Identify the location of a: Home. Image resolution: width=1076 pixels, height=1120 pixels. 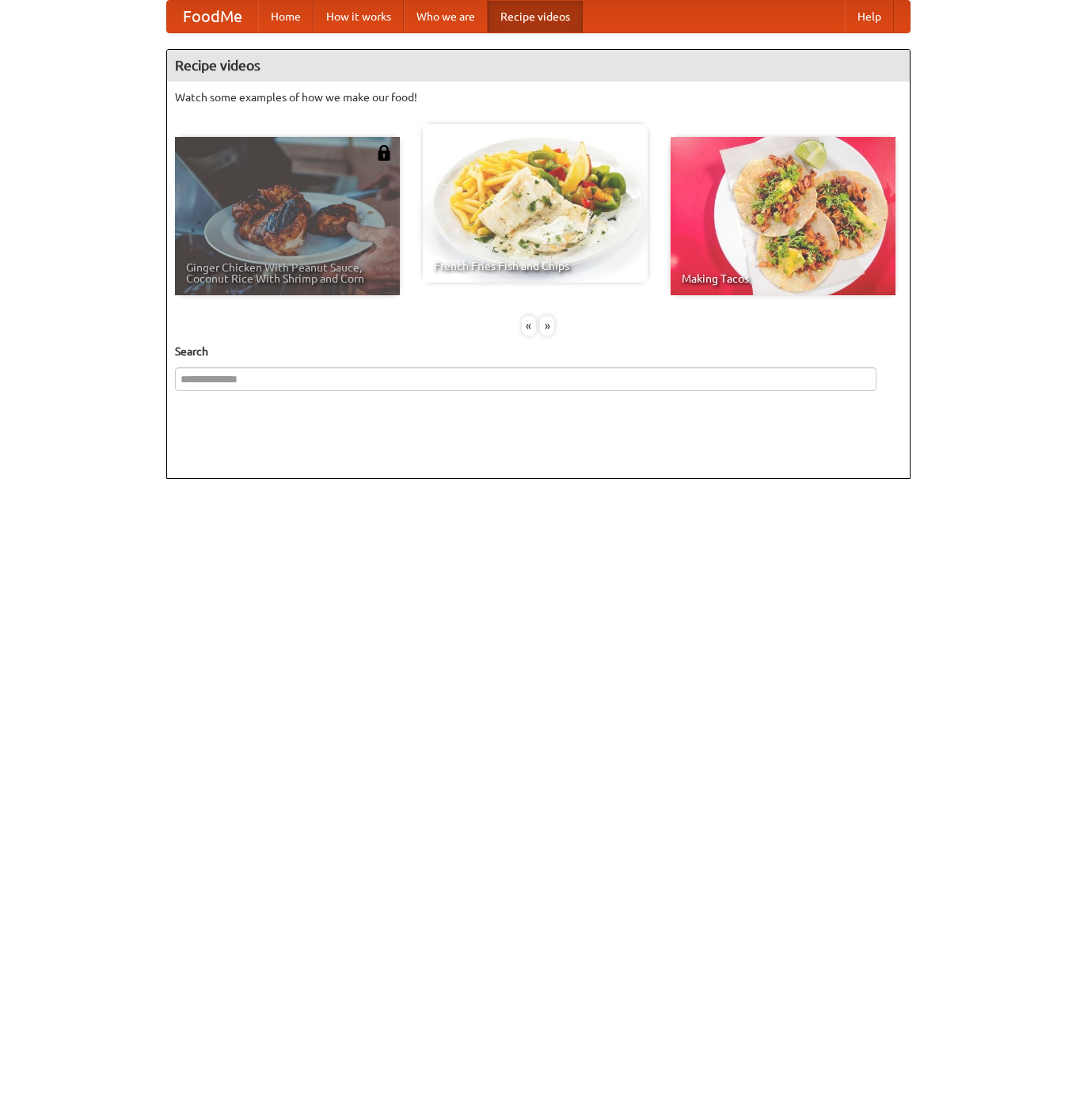
(286, 17).